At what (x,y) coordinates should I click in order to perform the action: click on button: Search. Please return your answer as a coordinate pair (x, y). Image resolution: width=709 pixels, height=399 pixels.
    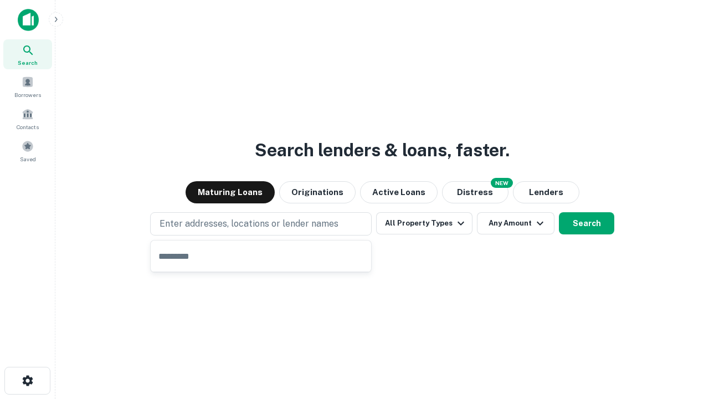
    Looking at the image, I should click on (587, 223).